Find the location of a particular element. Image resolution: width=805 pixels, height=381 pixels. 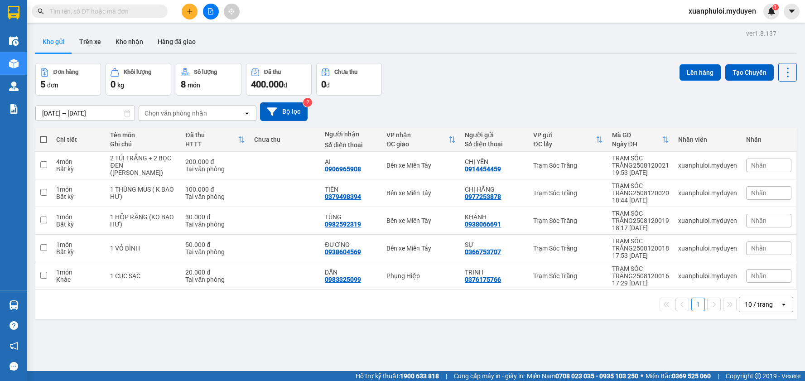

div: TRẠM SÓC TRĂNG2508120020 is located at coordinates (641, 189).